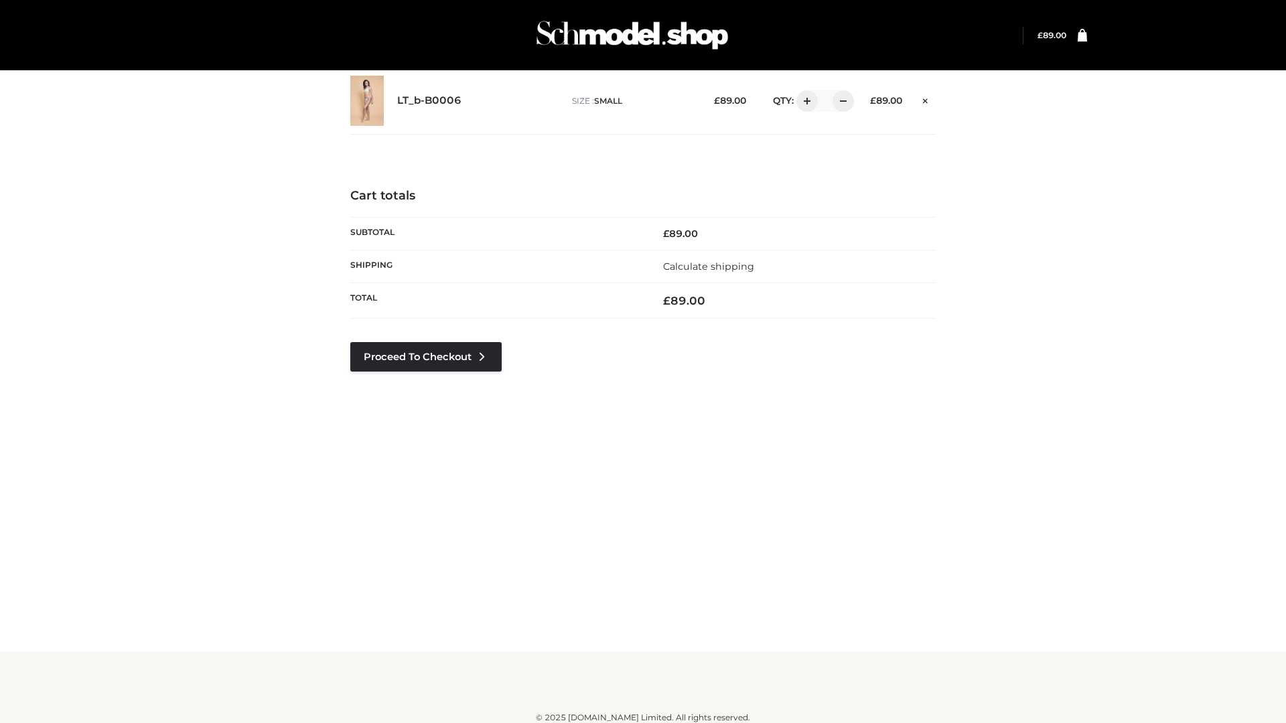 This screenshot has width=1286, height=723. I want to click on th: Shipping, so click(496, 266).